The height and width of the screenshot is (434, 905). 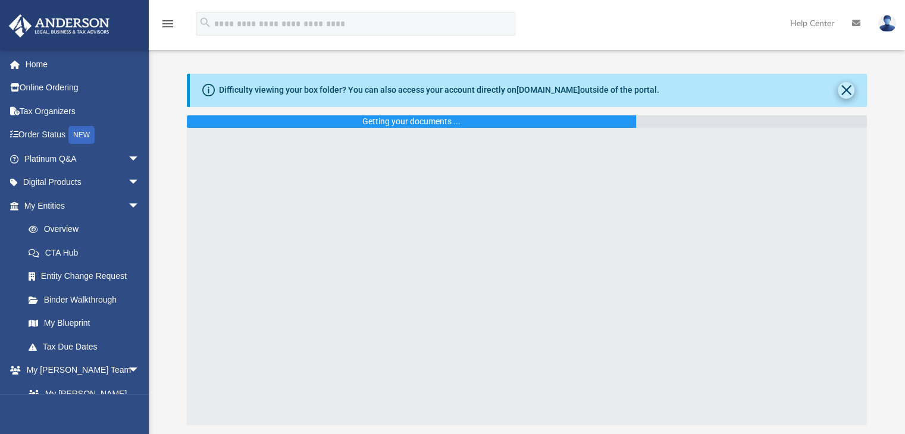 What do you see at coordinates (82, 135) in the screenshot?
I see `div: NEW` at bounding box center [82, 135].